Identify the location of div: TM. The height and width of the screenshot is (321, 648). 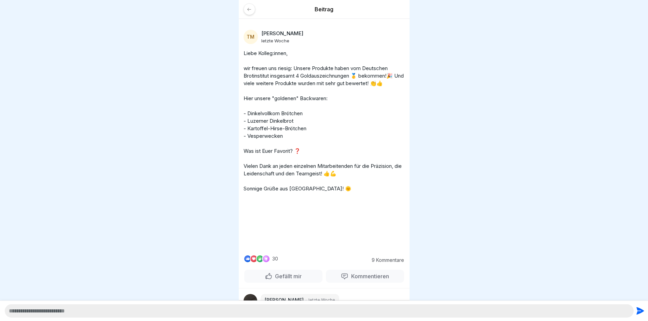
(251, 37).